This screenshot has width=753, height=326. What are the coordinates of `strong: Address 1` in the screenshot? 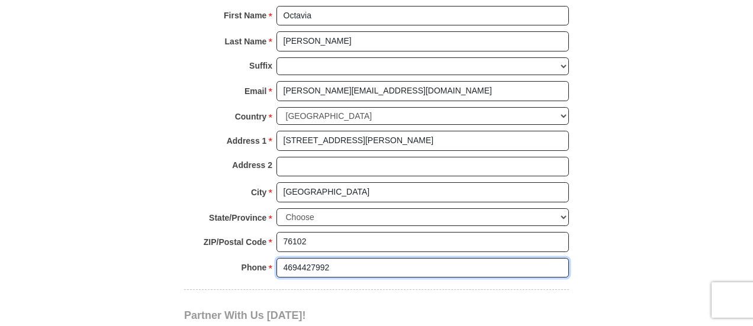 It's located at (247, 141).